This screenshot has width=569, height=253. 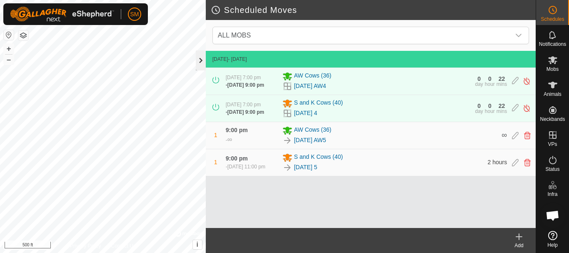 What do you see at coordinates (198, 244) in the screenshot?
I see `span: i` at bounding box center [198, 244].